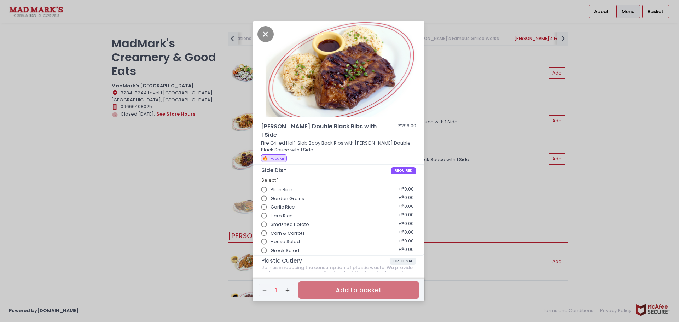 This screenshot has height=322, width=679. Describe the element at coordinates (277, 158) in the screenshot. I see `span: Popular` at that location.